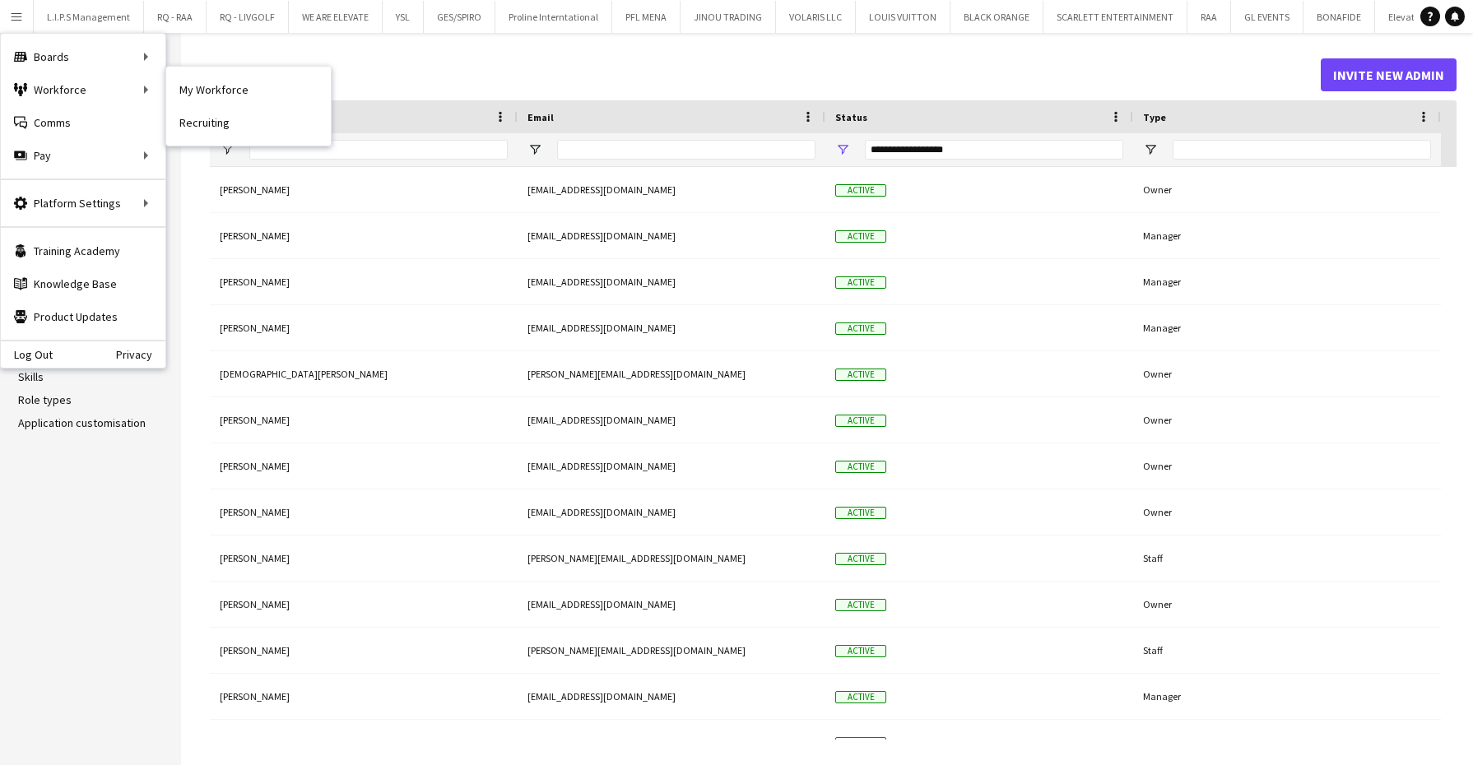 The height and width of the screenshot is (765, 1473). Describe the element at coordinates (248, 90) in the screenshot. I see `a: My Workforce` at that location.